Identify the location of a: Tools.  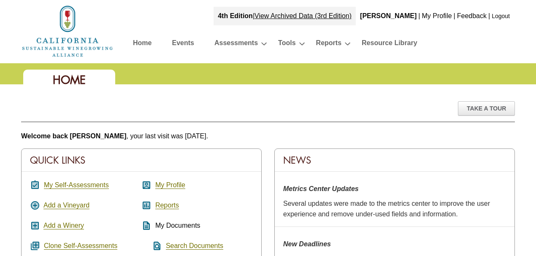
(286, 44).